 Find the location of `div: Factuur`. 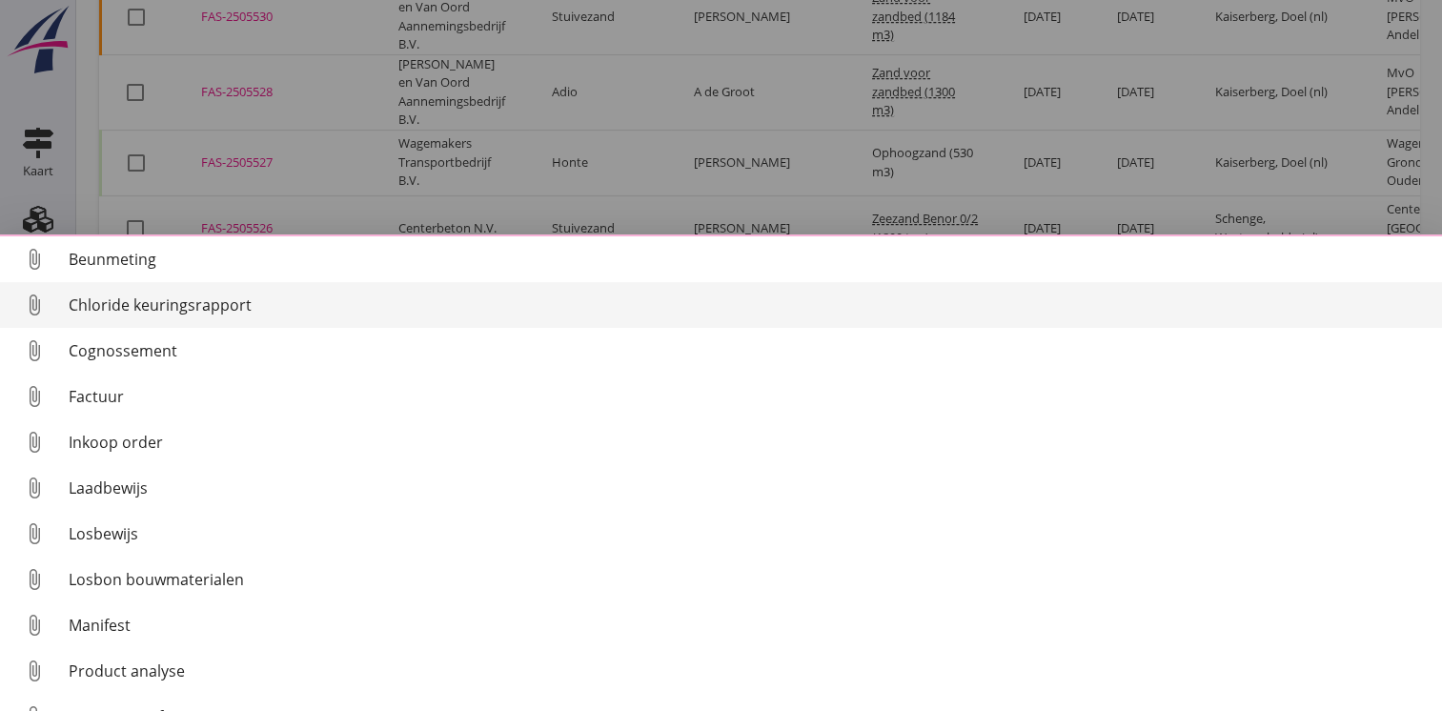

div: Factuur is located at coordinates (747, 396).